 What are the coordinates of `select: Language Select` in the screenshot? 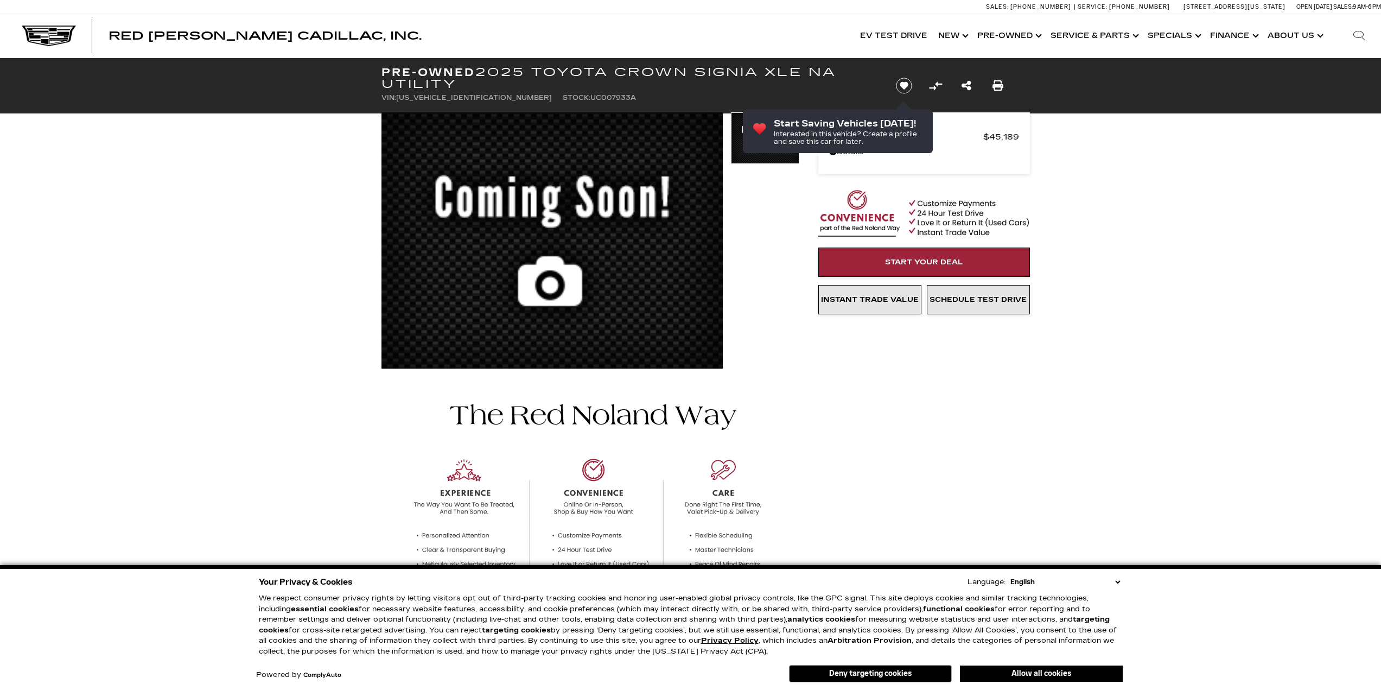 It's located at (1065, 582).